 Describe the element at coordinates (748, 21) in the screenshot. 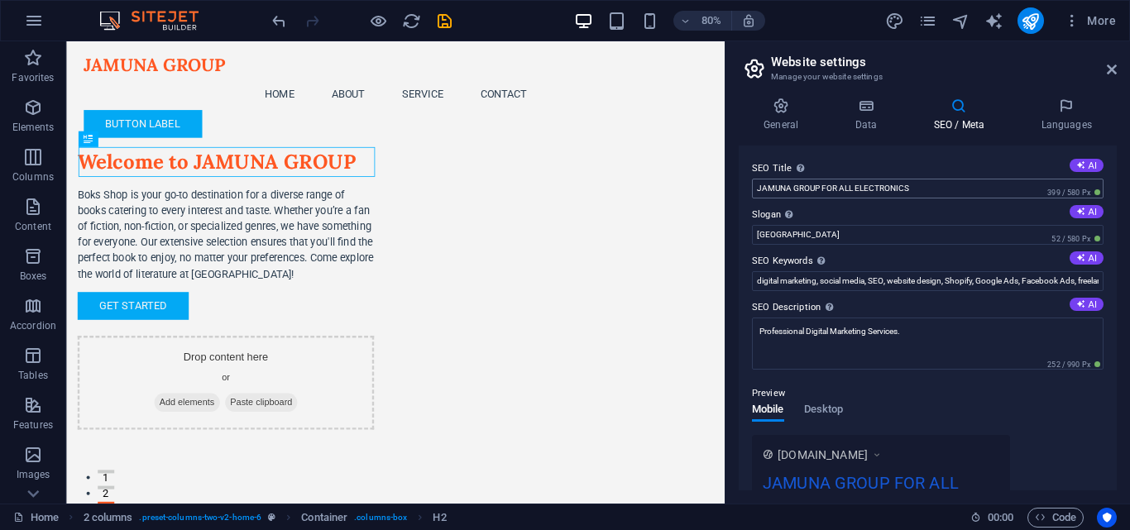

I see `i: On resize automatically adjust zoom level to fit chosen device.` at that location.